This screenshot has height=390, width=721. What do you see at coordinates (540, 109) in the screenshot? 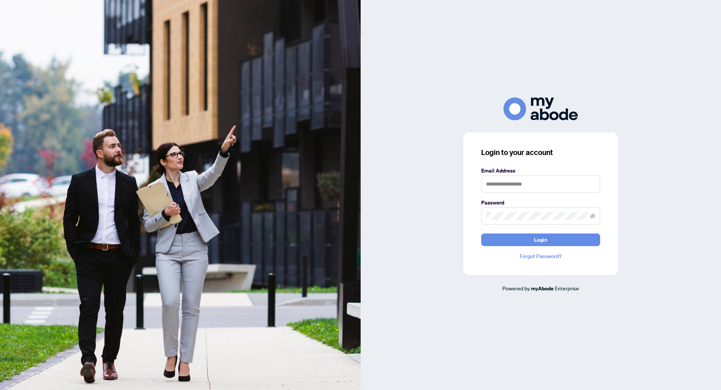
I see `img: ma-logo` at bounding box center [540, 109].